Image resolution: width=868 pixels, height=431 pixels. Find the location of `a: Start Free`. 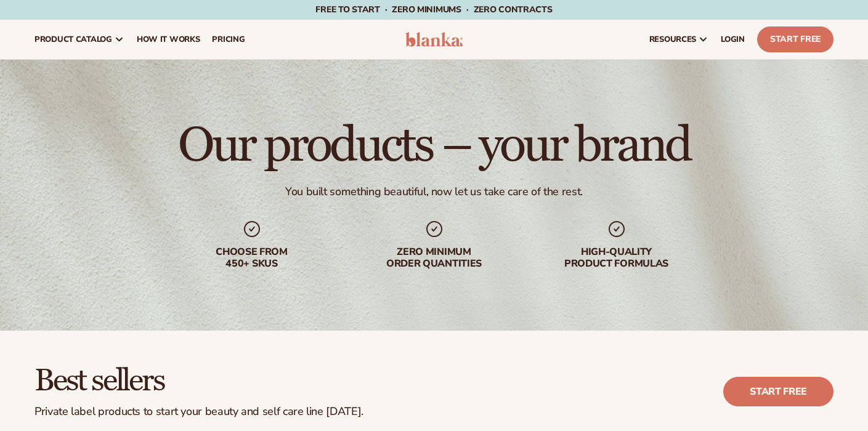

a: Start Free is located at coordinates (796, 39).